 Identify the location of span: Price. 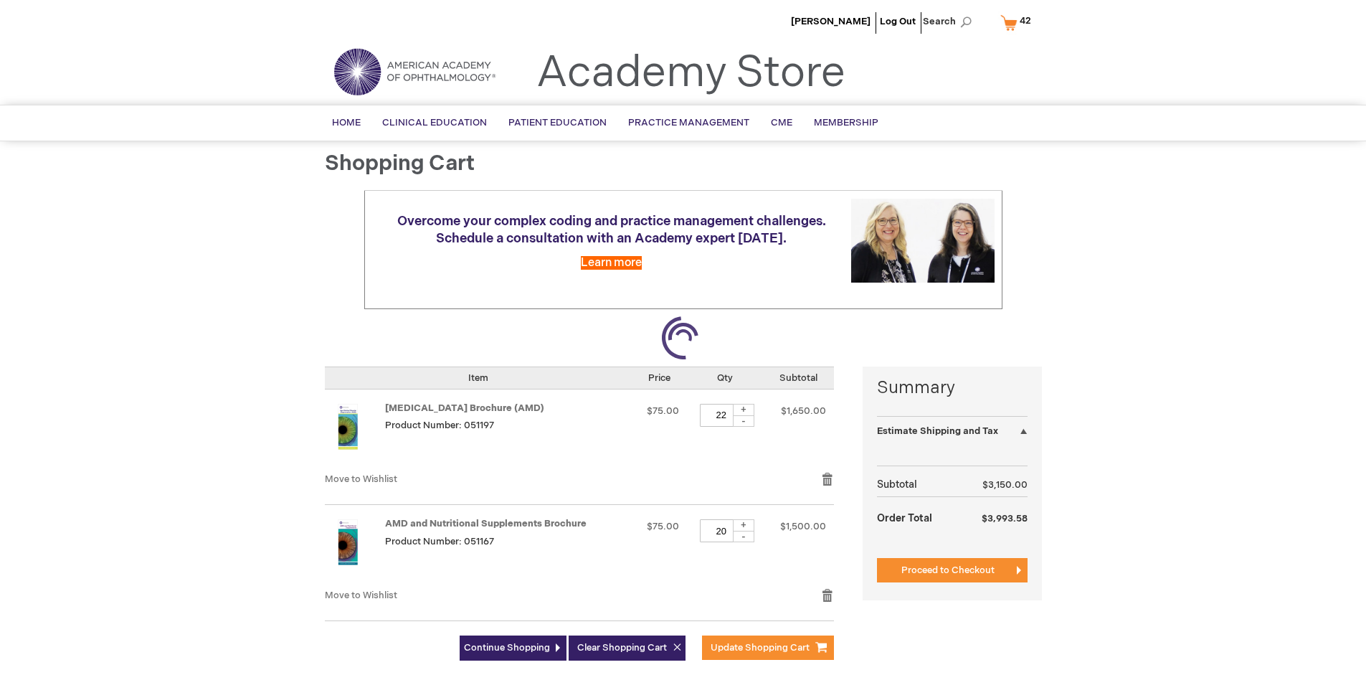
(659, 378).